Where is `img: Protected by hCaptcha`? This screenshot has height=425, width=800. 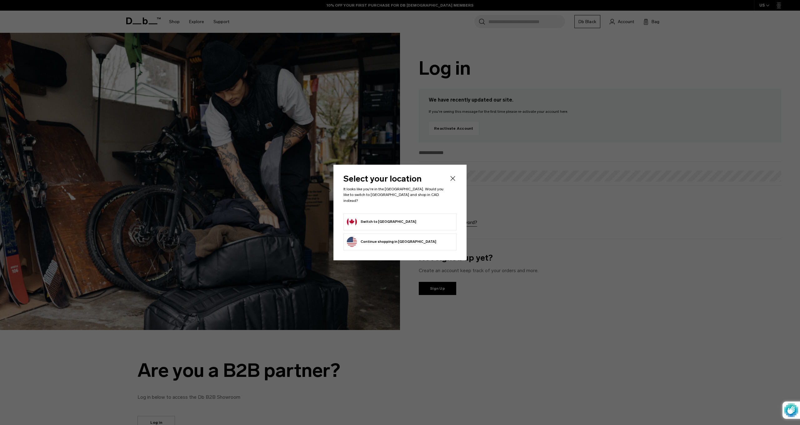
img: Protected by hCaptcha is located at coordinates (792, 410).